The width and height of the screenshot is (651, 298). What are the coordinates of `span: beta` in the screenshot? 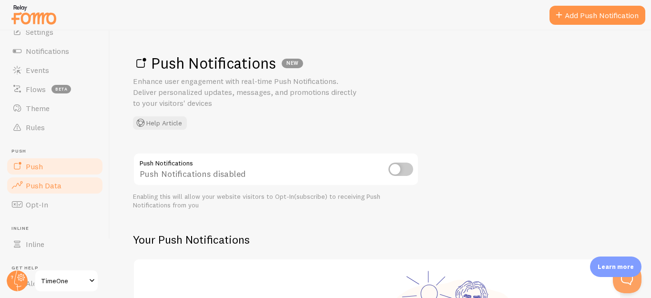 It's located at (61, 89).